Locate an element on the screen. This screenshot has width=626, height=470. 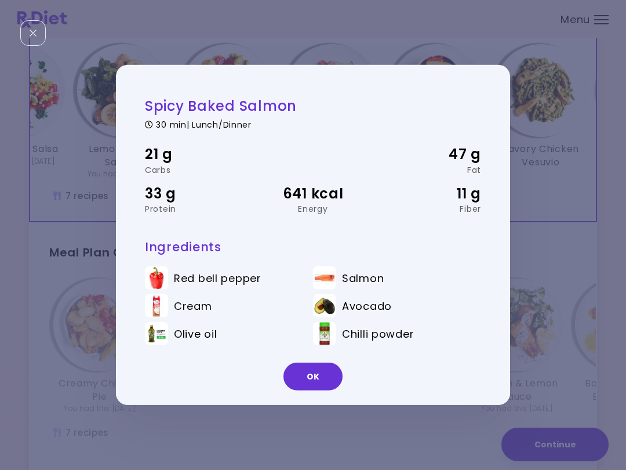
div: 30 min | Lunch/Dinner is located at coordinates (313, 123).